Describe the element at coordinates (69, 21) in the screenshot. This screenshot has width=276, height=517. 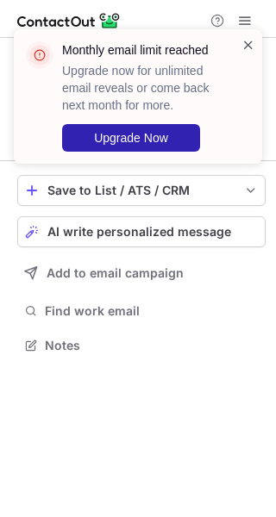
I see `img: ContactOut v5.3.10` at that location.